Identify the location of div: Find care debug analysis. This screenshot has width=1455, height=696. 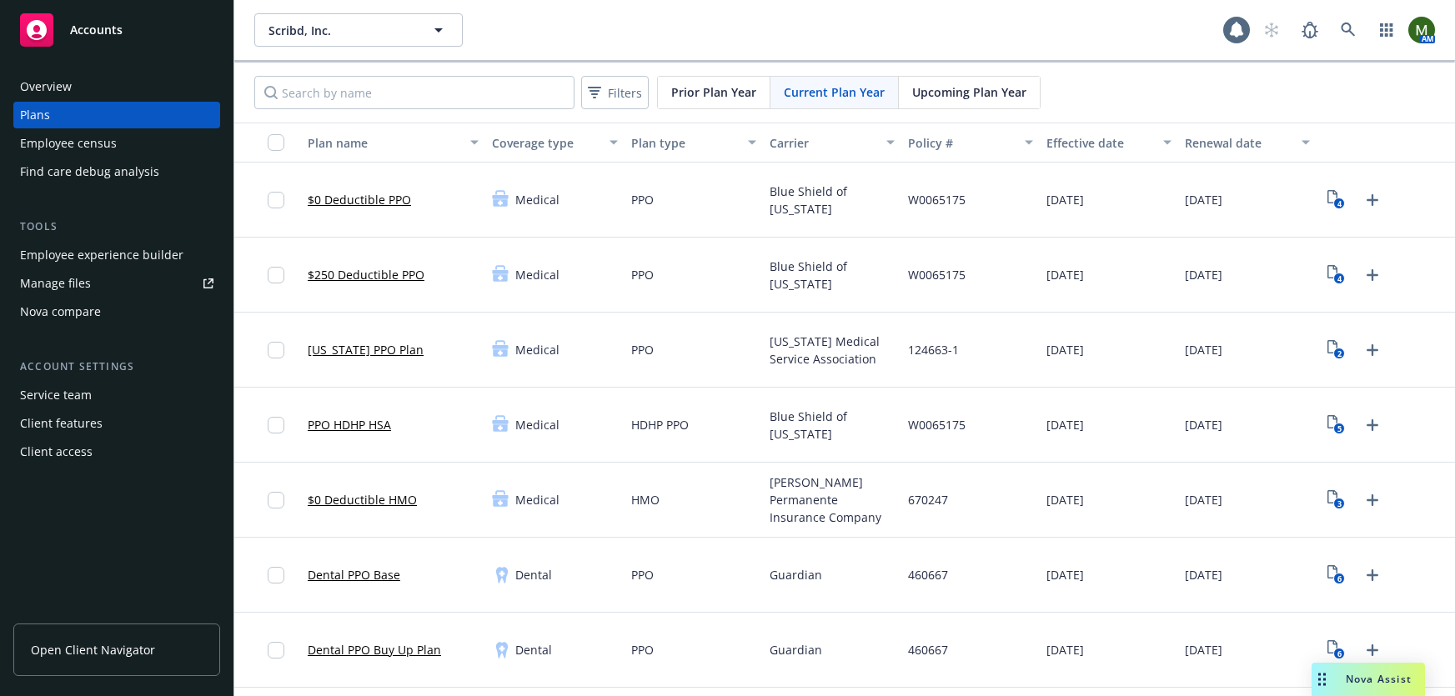
(89, 172).